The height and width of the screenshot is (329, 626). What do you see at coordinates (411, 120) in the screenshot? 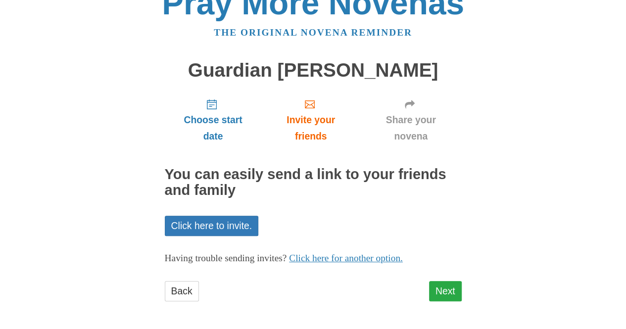
I see `a: Share your novena` at bounding box center [411, 120].